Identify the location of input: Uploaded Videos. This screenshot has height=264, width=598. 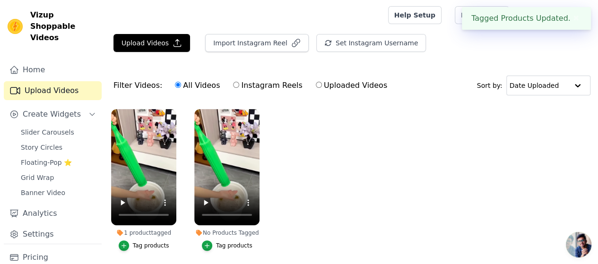
(319, 85).